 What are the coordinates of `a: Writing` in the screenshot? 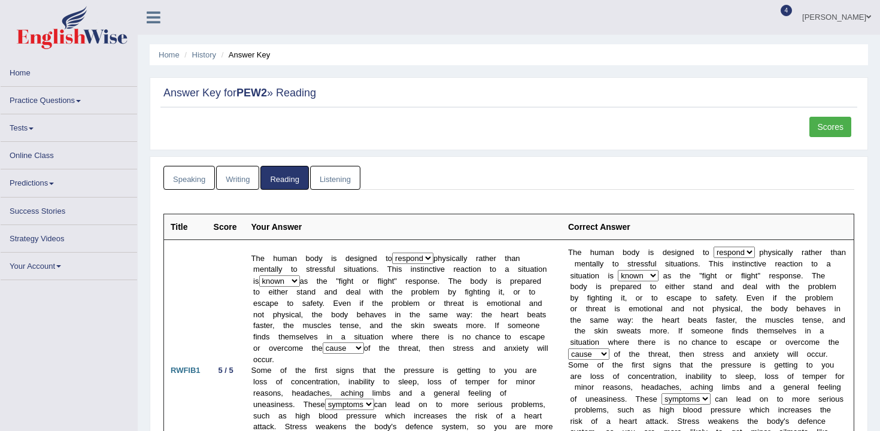 It's located at (238, 178).